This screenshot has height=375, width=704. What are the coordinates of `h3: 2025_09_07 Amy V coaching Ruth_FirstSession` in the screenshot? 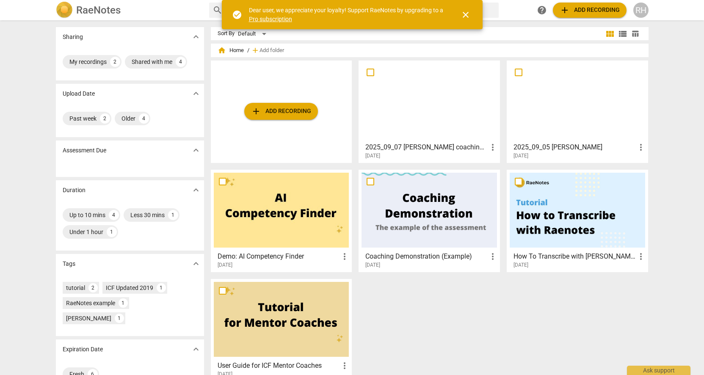 It's located at (426, 147).